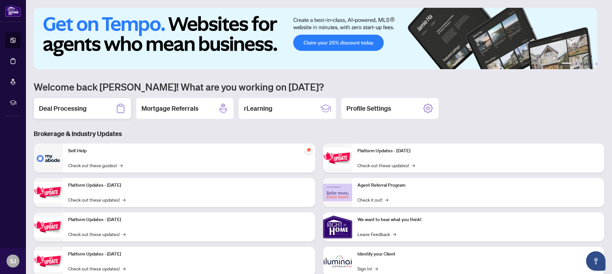 This screenshot has height=274, width=612. What do you see at coordinates (189, 151) in the screenshot?
I see `p: Self-Help` at bounding box center [189, 151].